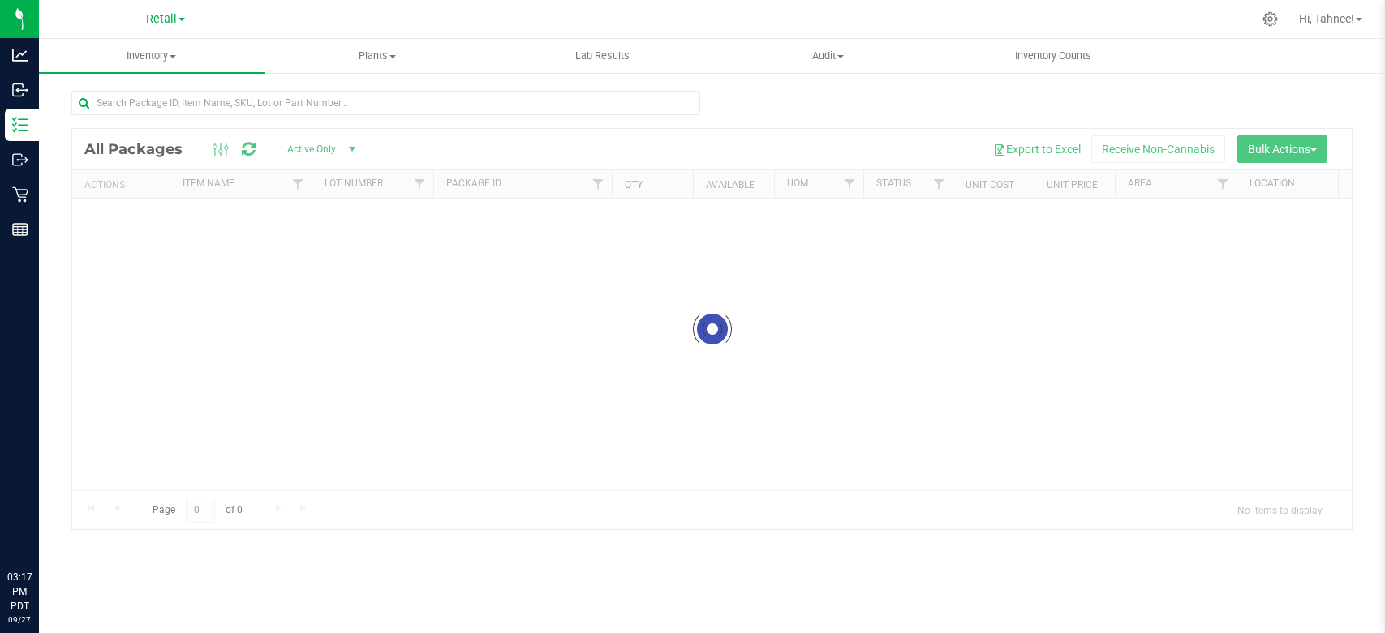 This screenshot has height=633, width=1385. Describe the element at coordinates (377, 56) in the screenshot. I see `a: Plants` at that location.